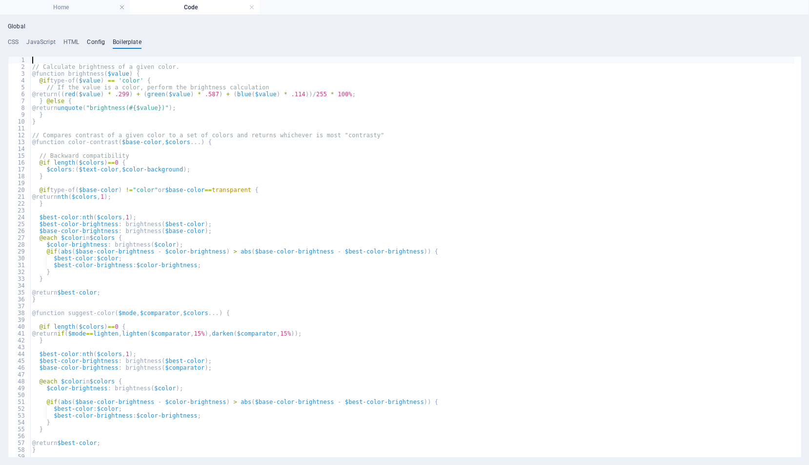  I want to click on div: 52, so click(20, 408).